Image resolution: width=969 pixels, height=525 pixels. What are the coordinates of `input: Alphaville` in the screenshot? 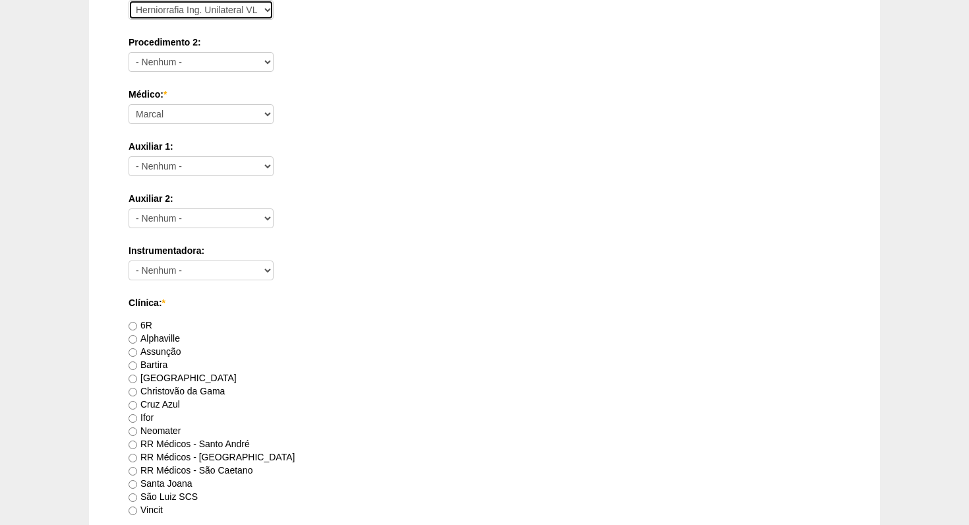 It's located at (132, 339).